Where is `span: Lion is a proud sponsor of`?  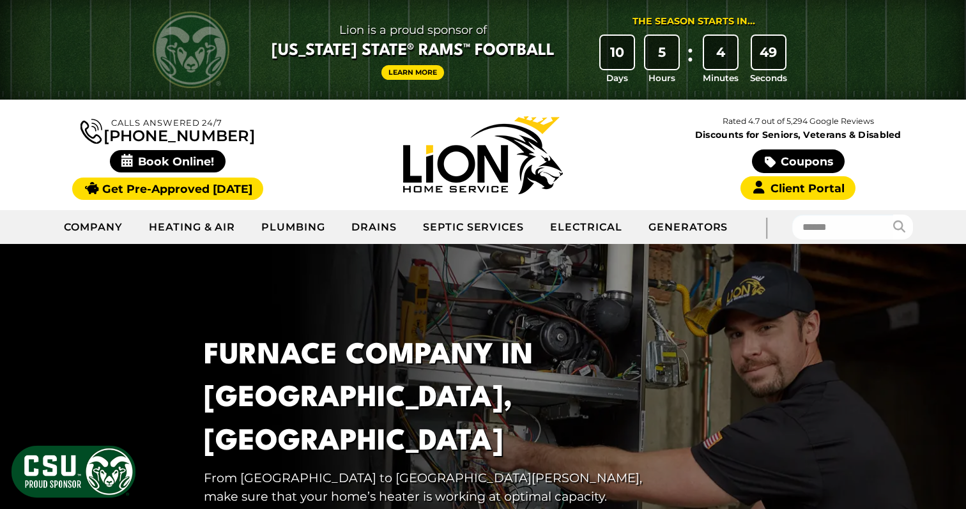
span: Lion is a proud sponsor of is located at coordinates (413, 30).